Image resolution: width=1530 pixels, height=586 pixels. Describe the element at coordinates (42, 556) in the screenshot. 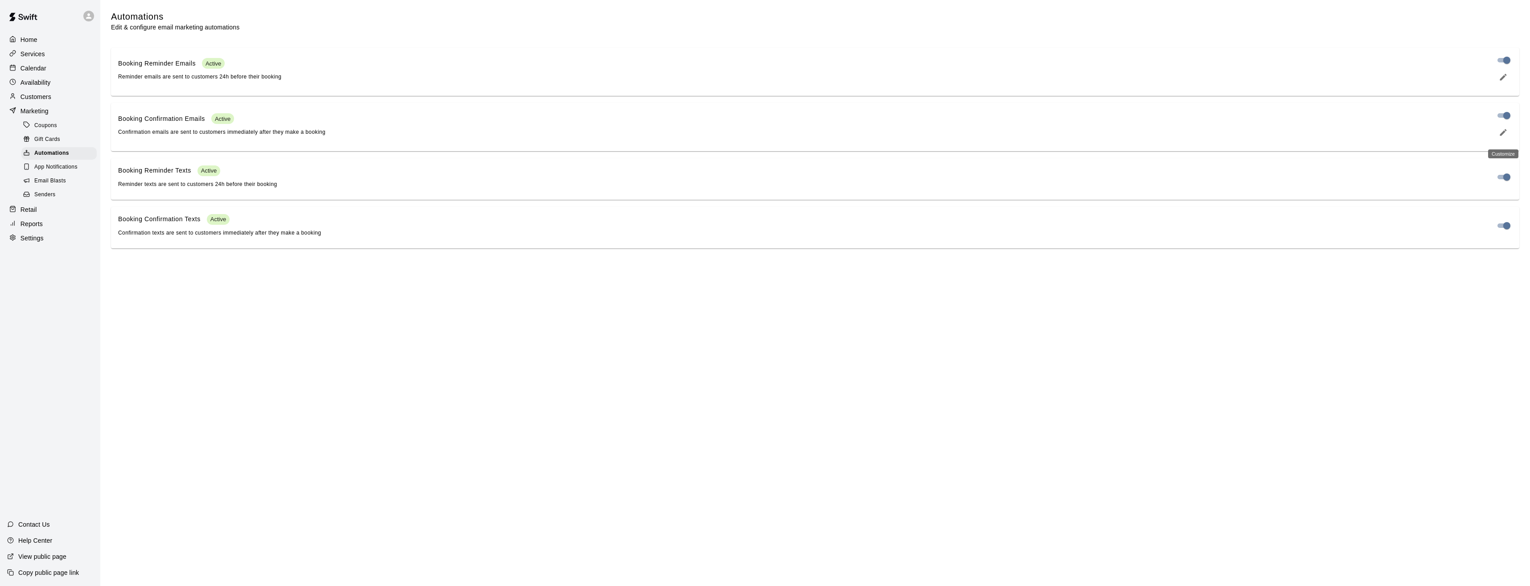

I see `p: View public page` at that location.